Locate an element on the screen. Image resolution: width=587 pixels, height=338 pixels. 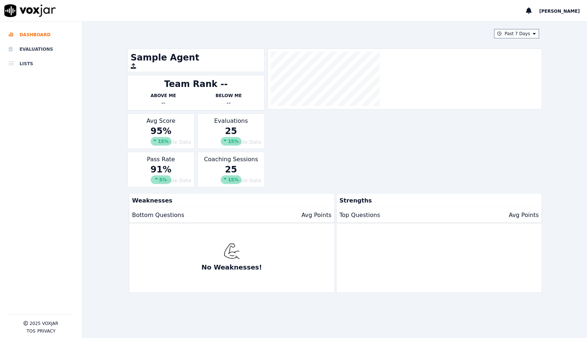
button: Past 7 Days is located at coordinates (516, 34).